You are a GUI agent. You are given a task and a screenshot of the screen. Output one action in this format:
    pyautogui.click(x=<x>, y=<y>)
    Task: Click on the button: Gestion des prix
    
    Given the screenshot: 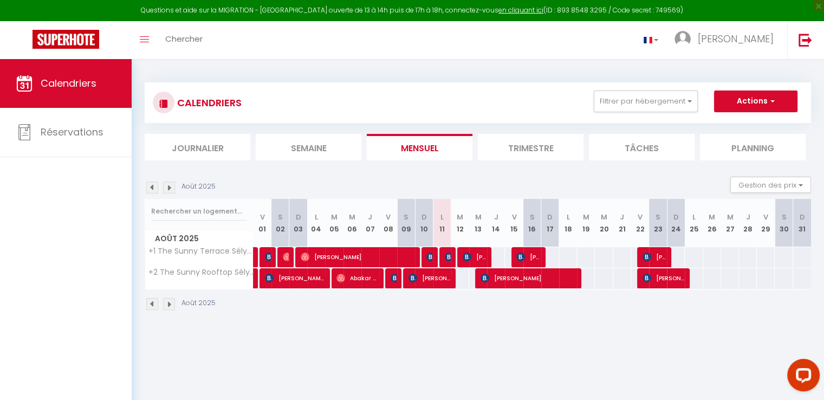 What is the action you would take?
    pyautogui.click(x=771, y=185)
    